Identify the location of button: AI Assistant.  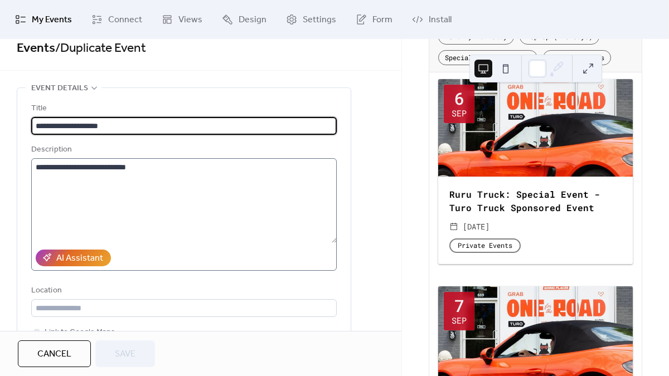
(73, 258).